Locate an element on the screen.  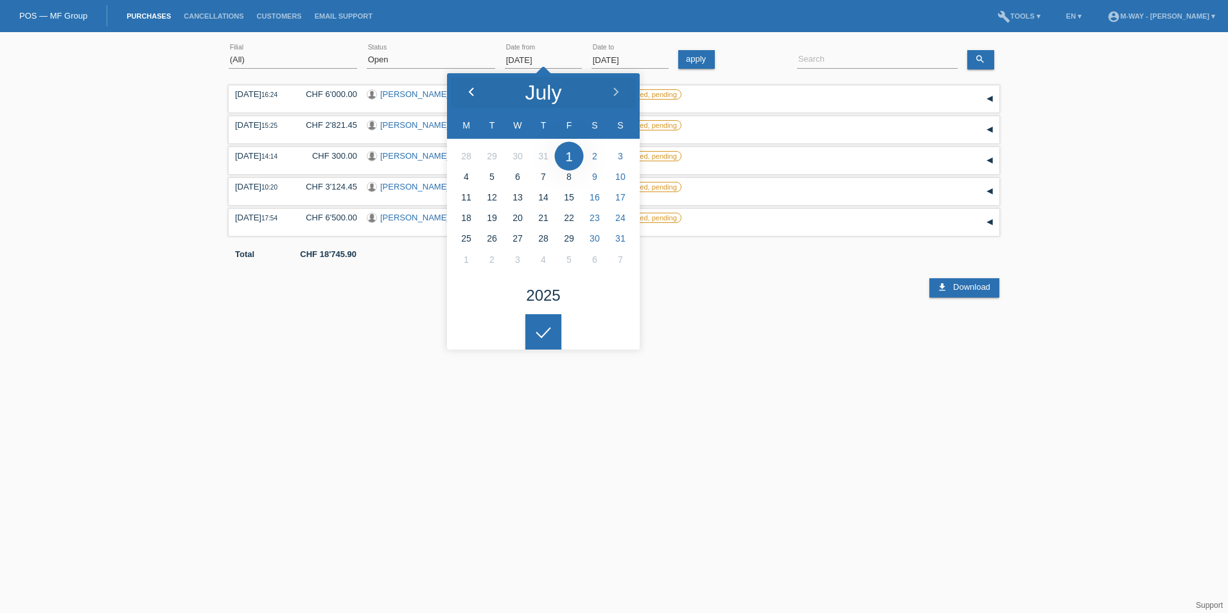
a: Customers is located at coordinates (279, 16).